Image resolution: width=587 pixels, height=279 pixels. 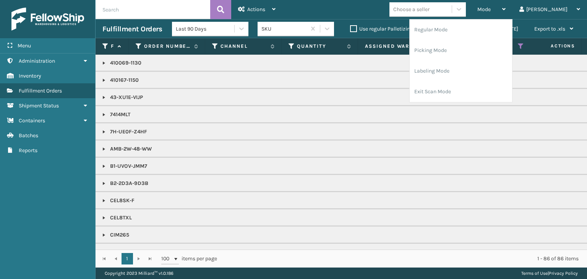 I want to click on label: Channel, so click(x=244, y=46).